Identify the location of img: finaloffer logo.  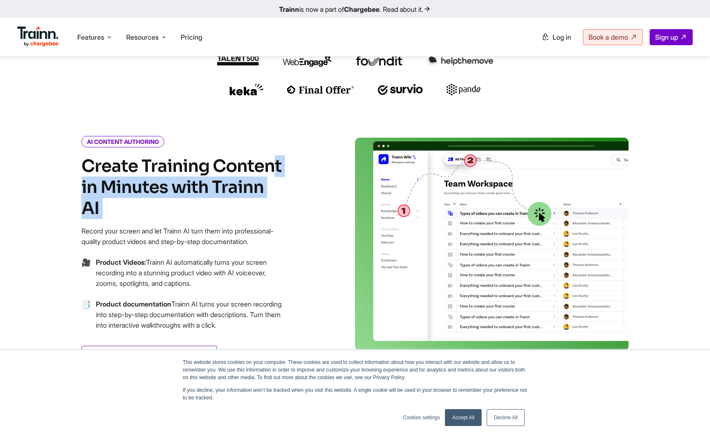
(320, 89).